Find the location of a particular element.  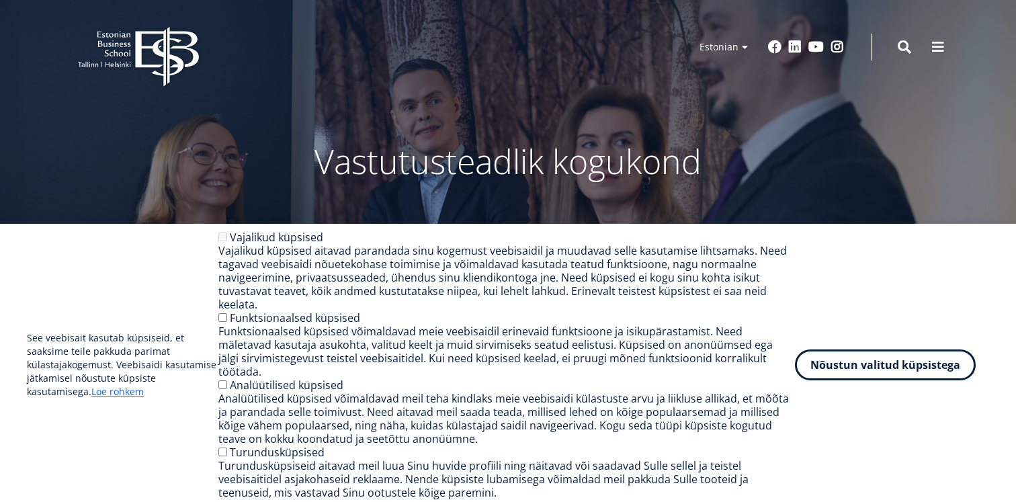

a: Youtube is located at coordinates (816, 47).